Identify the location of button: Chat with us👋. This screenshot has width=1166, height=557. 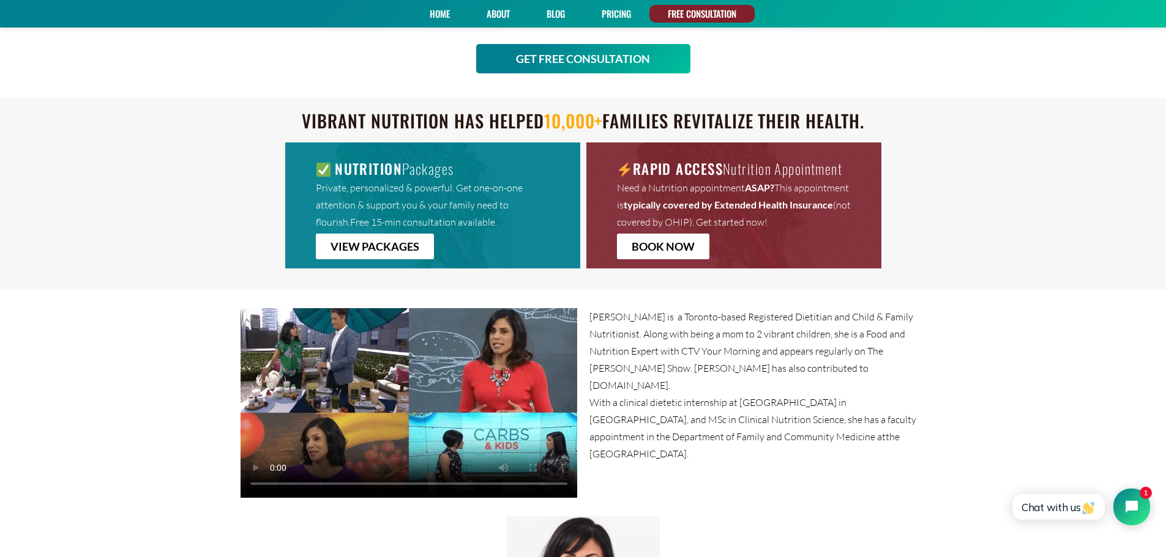
(59, 29).